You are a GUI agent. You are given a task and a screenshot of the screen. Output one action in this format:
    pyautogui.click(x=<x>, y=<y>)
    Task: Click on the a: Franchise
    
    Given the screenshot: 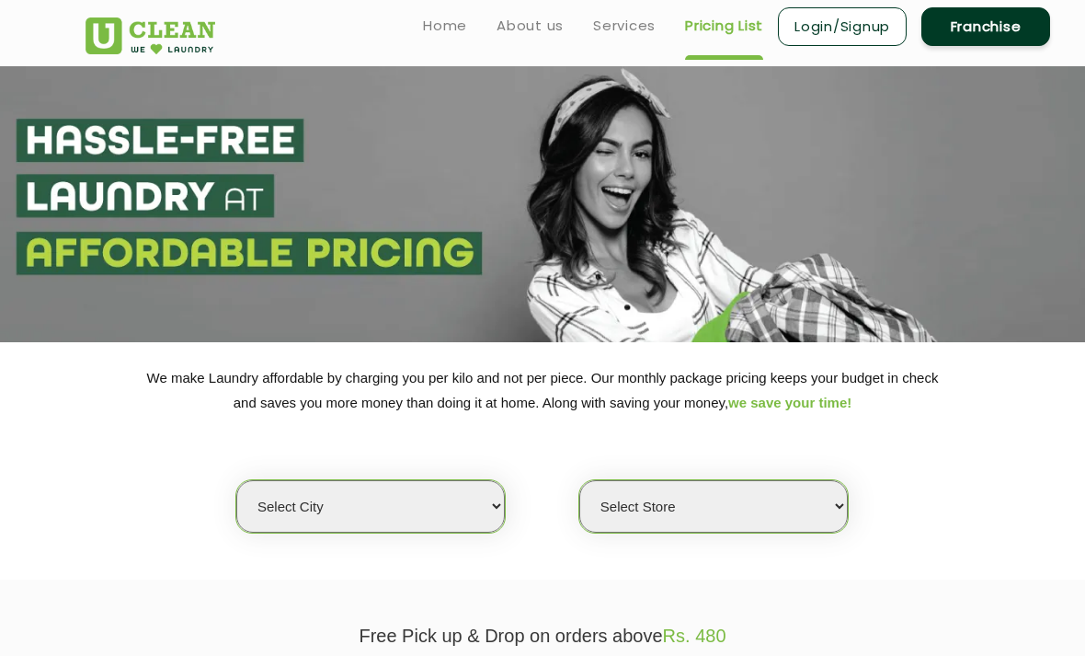 What is the action you would take?
    pyautogui.click(x=986, y=27)
    